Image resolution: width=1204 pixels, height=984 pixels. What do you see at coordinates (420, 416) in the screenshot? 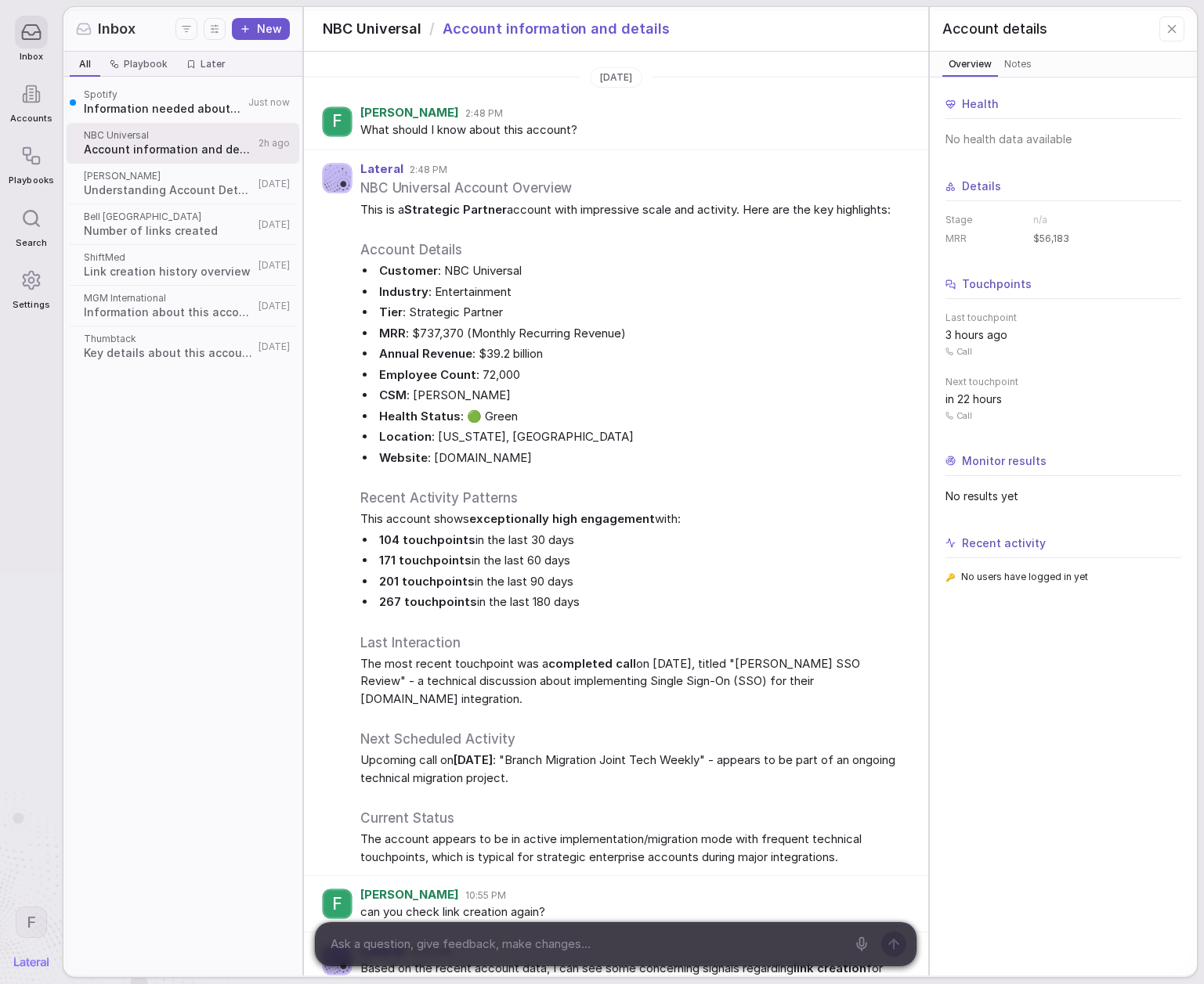
I see `strong: Health Status` at bounding box center [420, 416].